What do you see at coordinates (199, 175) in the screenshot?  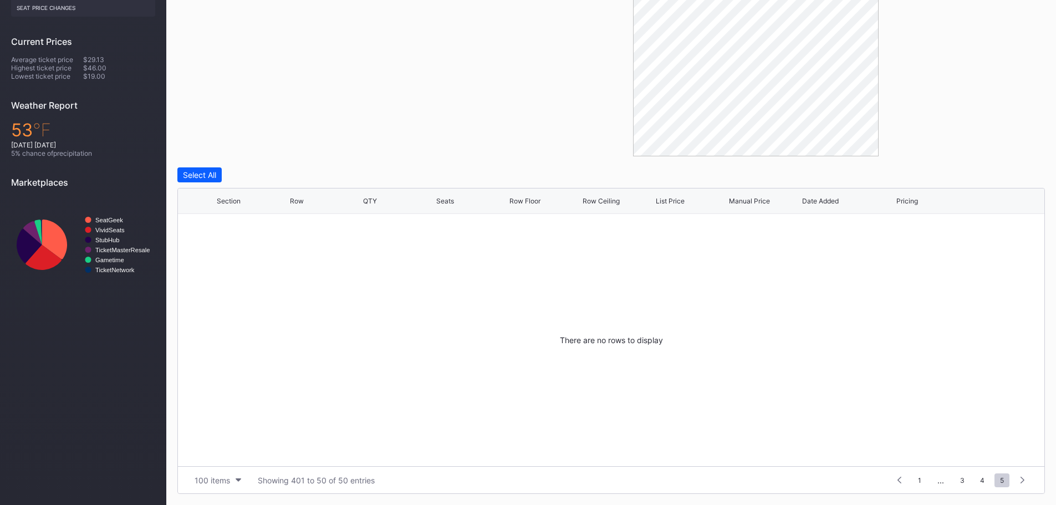 I see `button: Select All` at bounding box center [199, 175].